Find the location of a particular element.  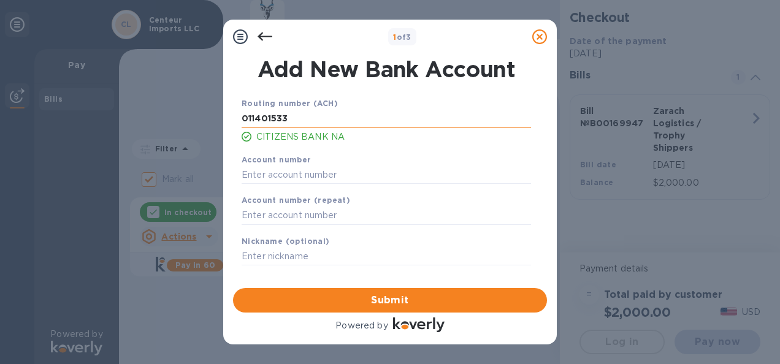

span: Submit is located at coordinates (390, 301).